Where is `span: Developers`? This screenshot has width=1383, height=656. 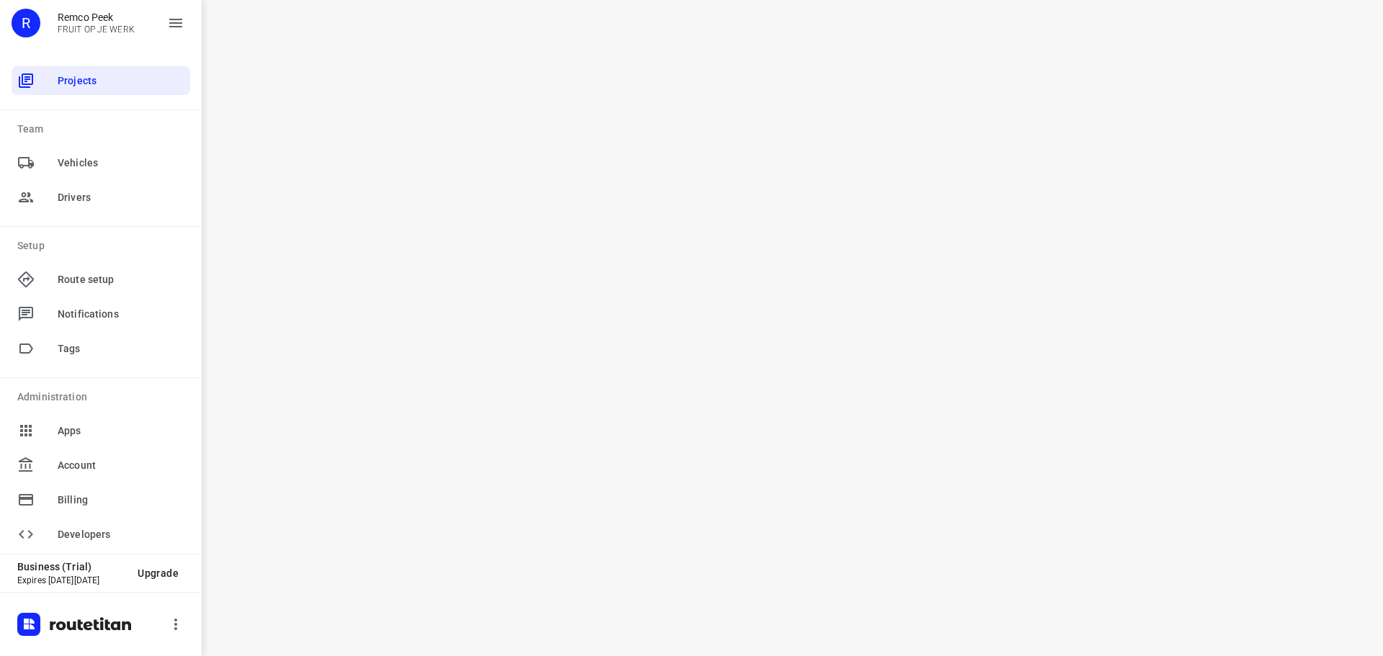 span: Developers is located at coordinates (121, 534).